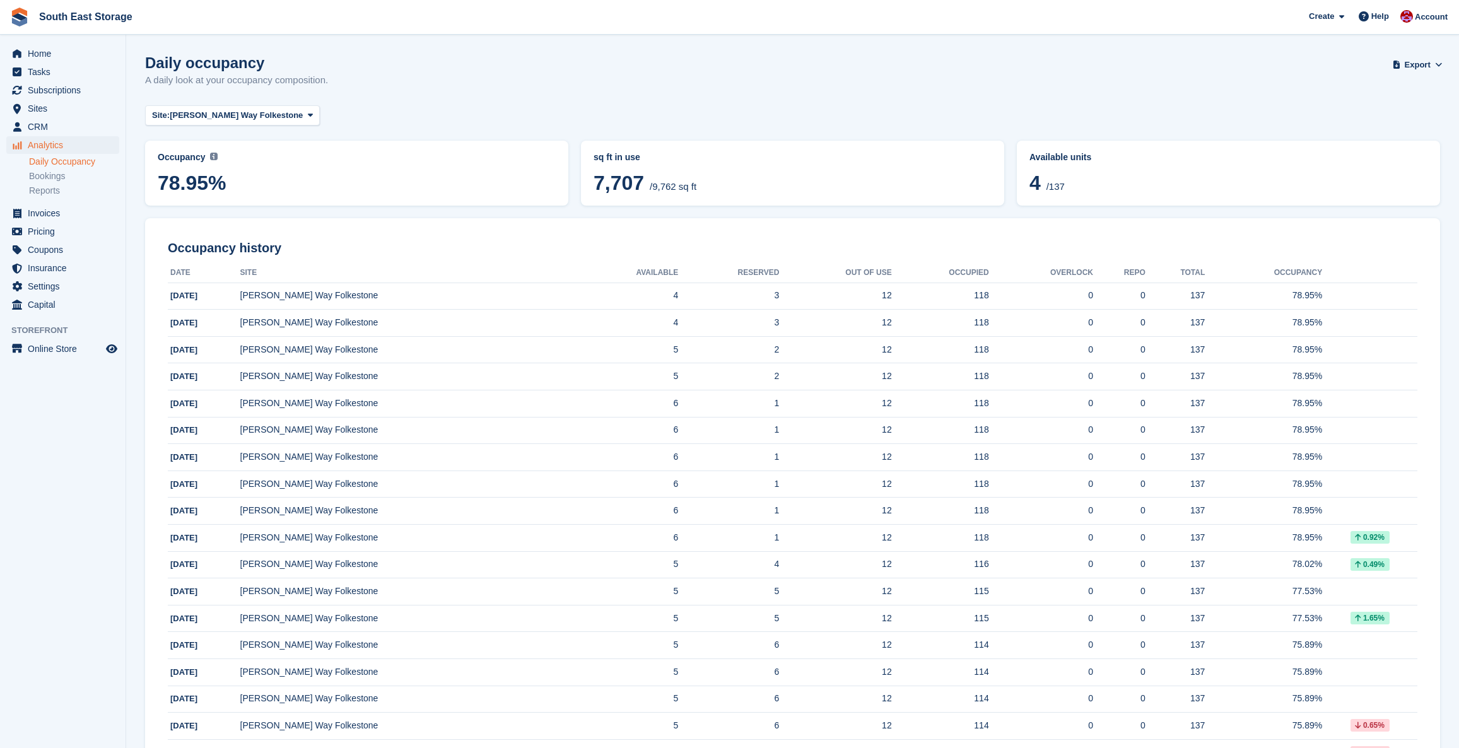 This screenshot has width=1459, height=748. Describe the element at coordinates (66, 72) in the screenshot. I see `span: Tasks` at that location.